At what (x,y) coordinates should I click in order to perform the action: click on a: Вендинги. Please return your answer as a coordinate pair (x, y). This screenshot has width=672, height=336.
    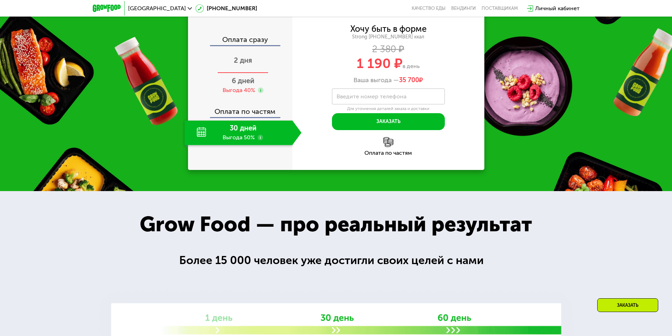
    Looking at the image, I should click on (464, 8).